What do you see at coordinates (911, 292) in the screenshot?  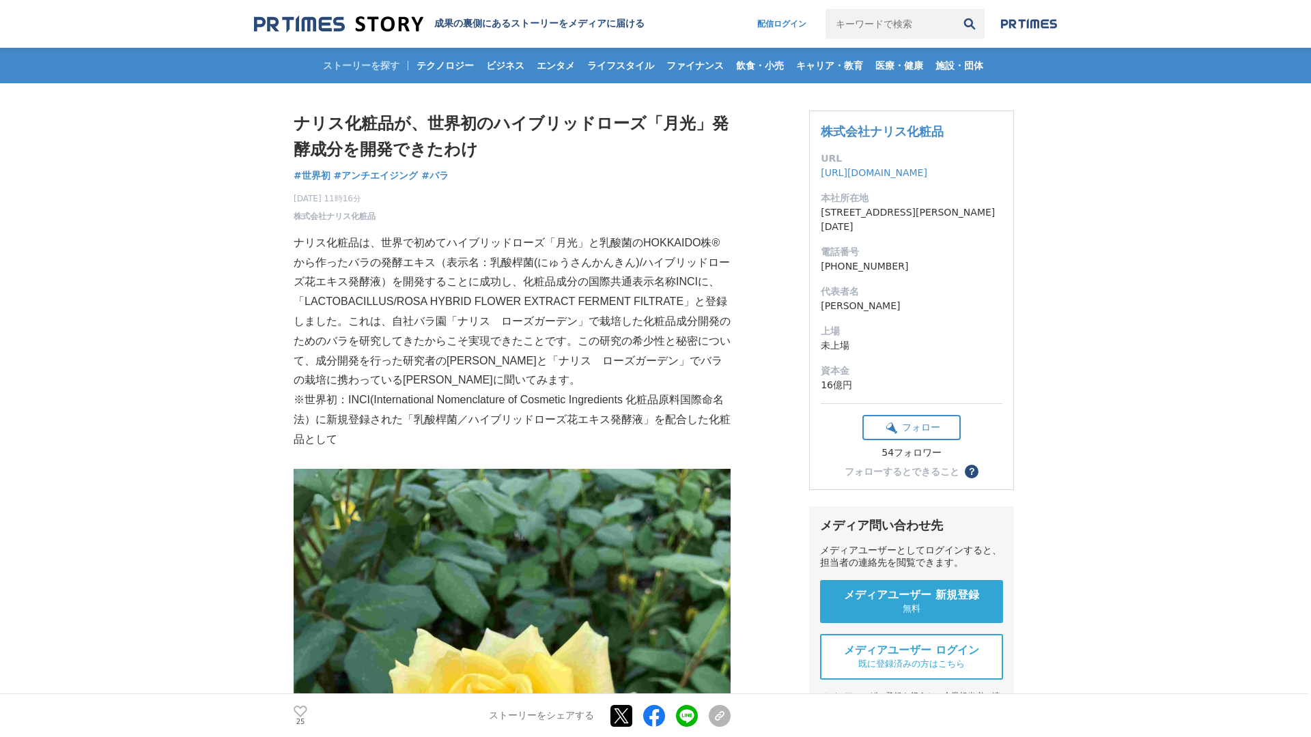 I see `dt: 代表者名` at bounding box center [911, 292].